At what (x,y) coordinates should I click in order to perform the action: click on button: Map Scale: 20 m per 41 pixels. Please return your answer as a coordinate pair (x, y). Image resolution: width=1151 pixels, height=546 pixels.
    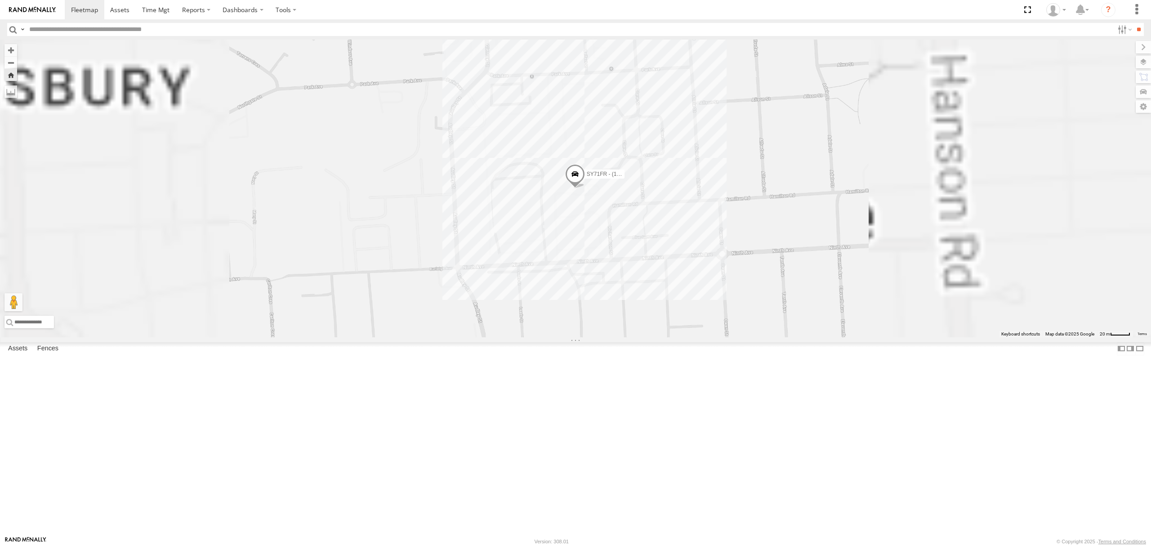
    Looking at the image, I should click on (1115, 334).